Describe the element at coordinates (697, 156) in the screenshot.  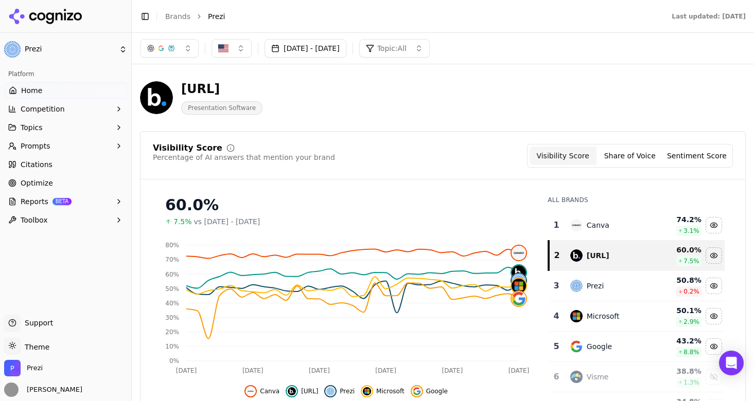
I see `button: Sentiment Score` at that location.